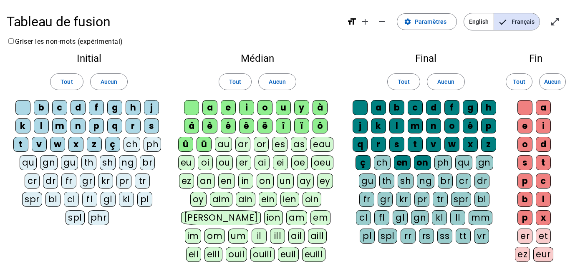 This screenshot has width=570, height=264. What do you see at coordinates (302, 108) in the screenshot?
I see `div: y` at bounding box center [302, 108].